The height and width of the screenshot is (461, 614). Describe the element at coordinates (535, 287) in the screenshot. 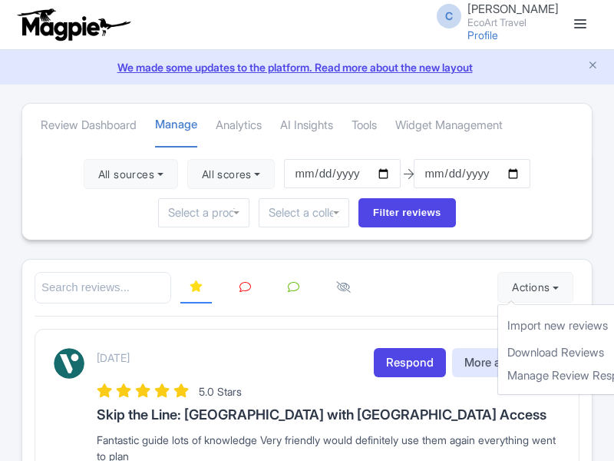

I see `button: Actions` at that location.